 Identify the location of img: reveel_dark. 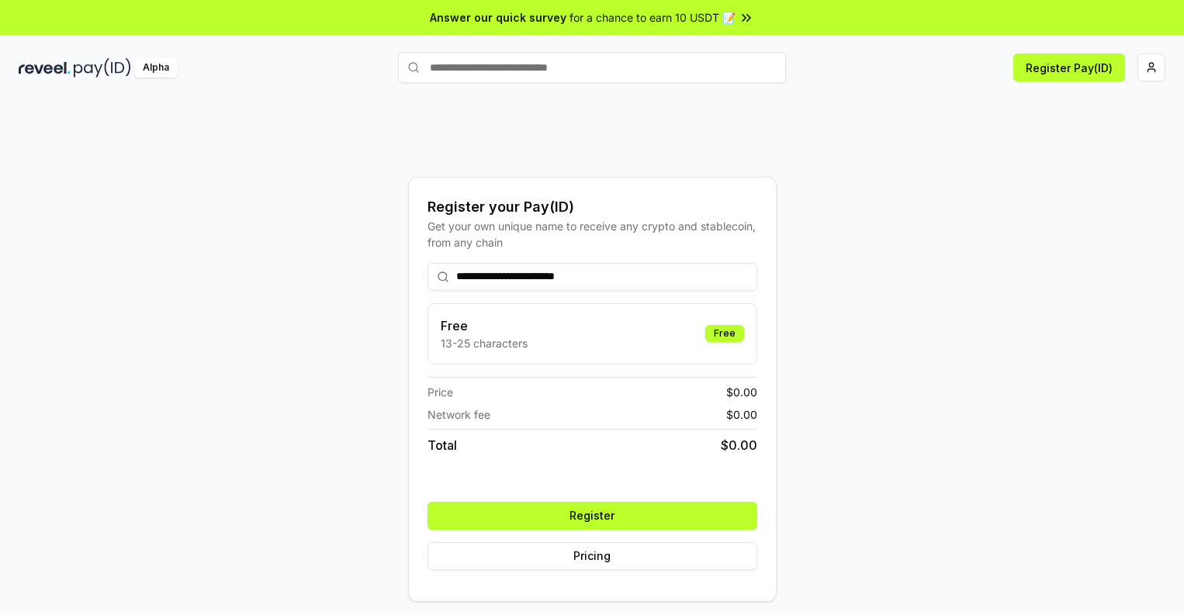
(44, 68).